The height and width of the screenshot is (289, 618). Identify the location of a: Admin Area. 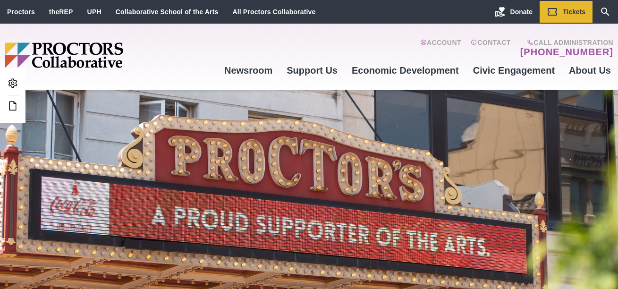
(13, 84).